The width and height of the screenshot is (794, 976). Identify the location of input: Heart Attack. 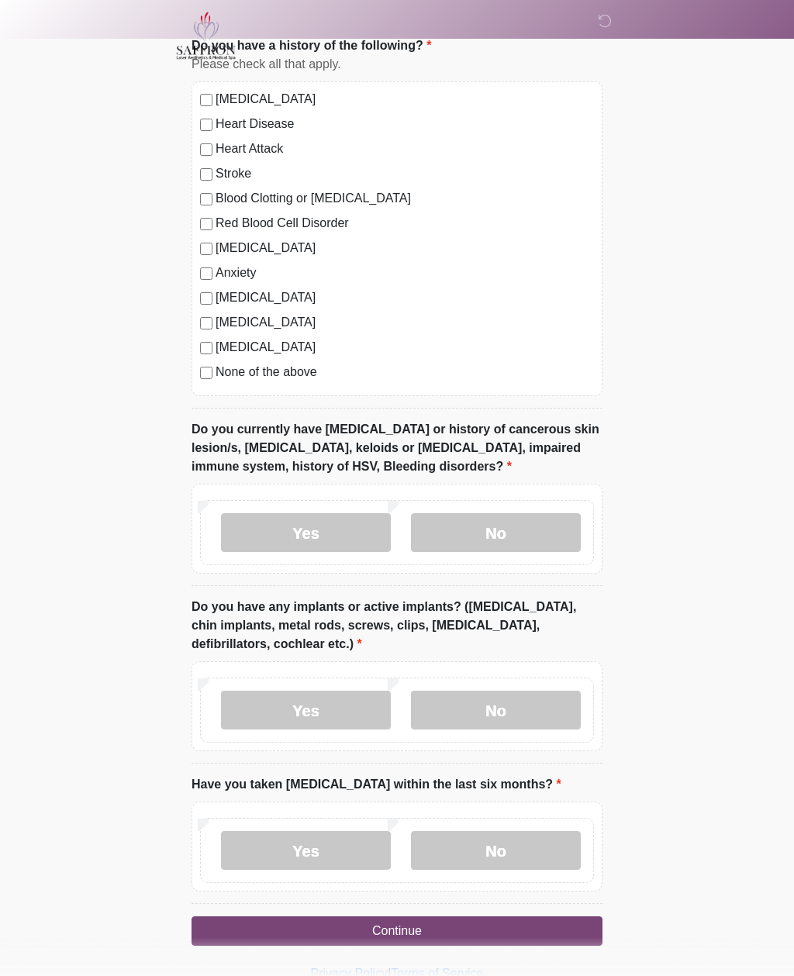
(206, 150).